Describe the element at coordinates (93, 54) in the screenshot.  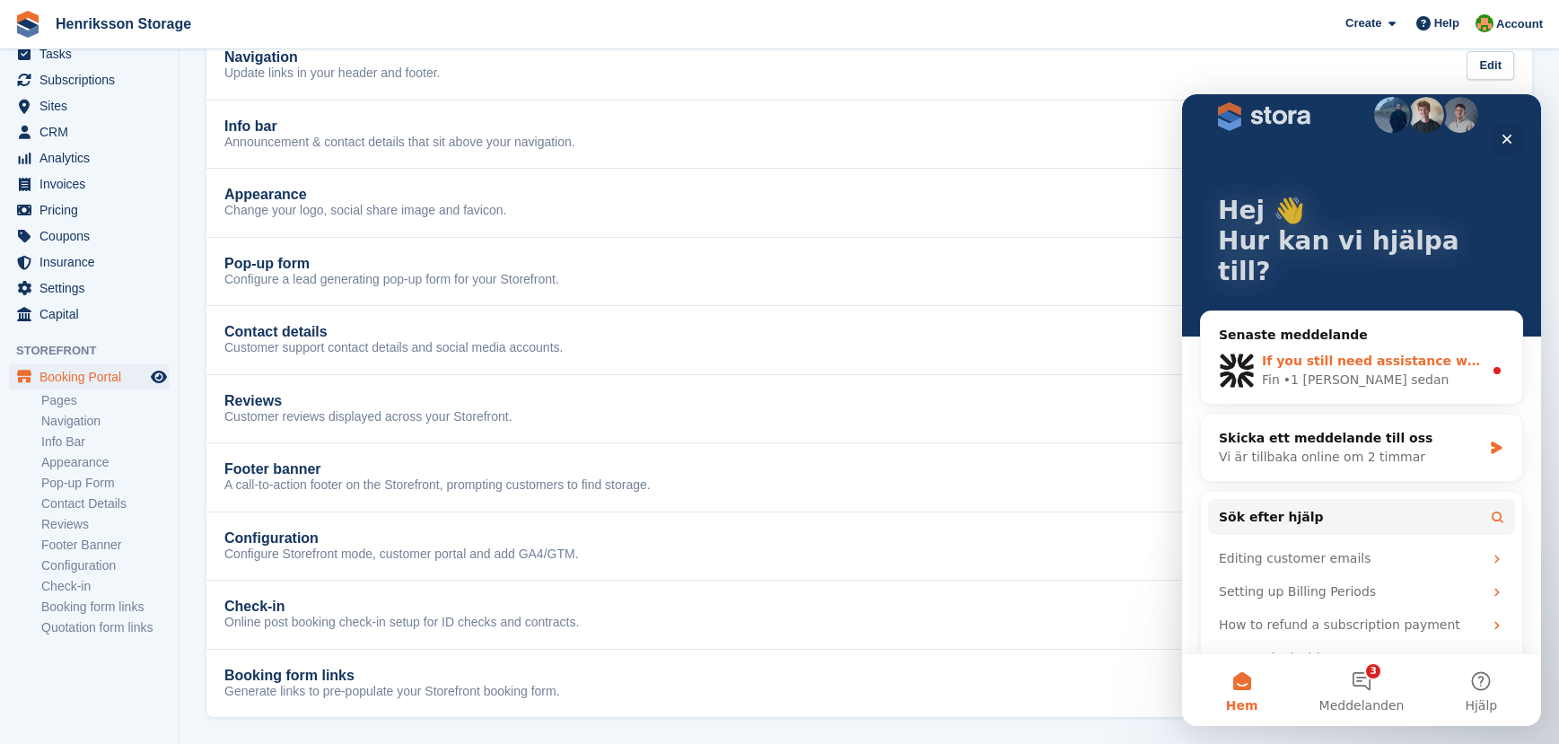
I see `span: Tasks` at that location.